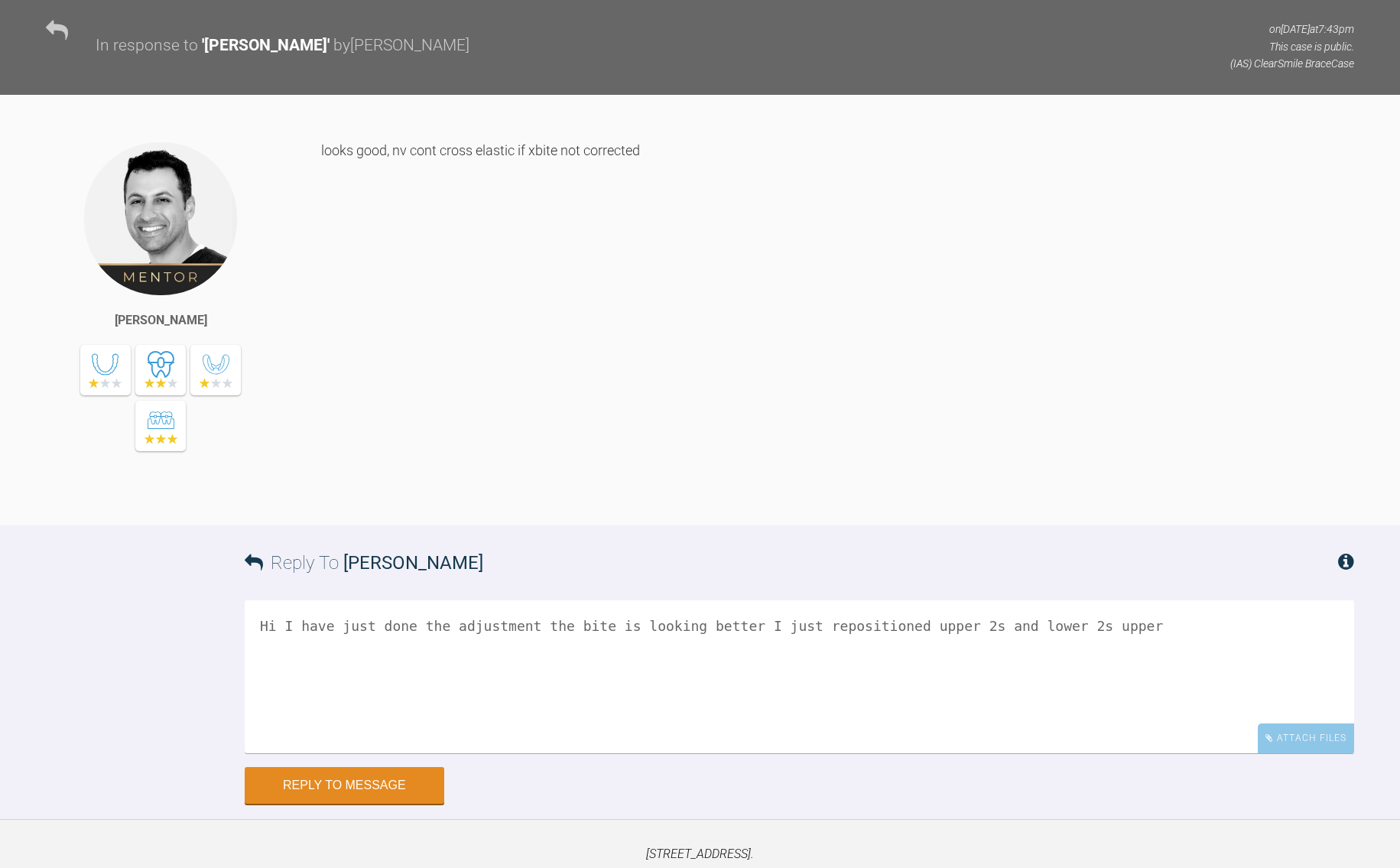 The height and width of the screenshot is (868, 1400). What do you see at coordinates (147, 46) in the screenshot?
I see `div: In response to` at bounding box center [147, 46].